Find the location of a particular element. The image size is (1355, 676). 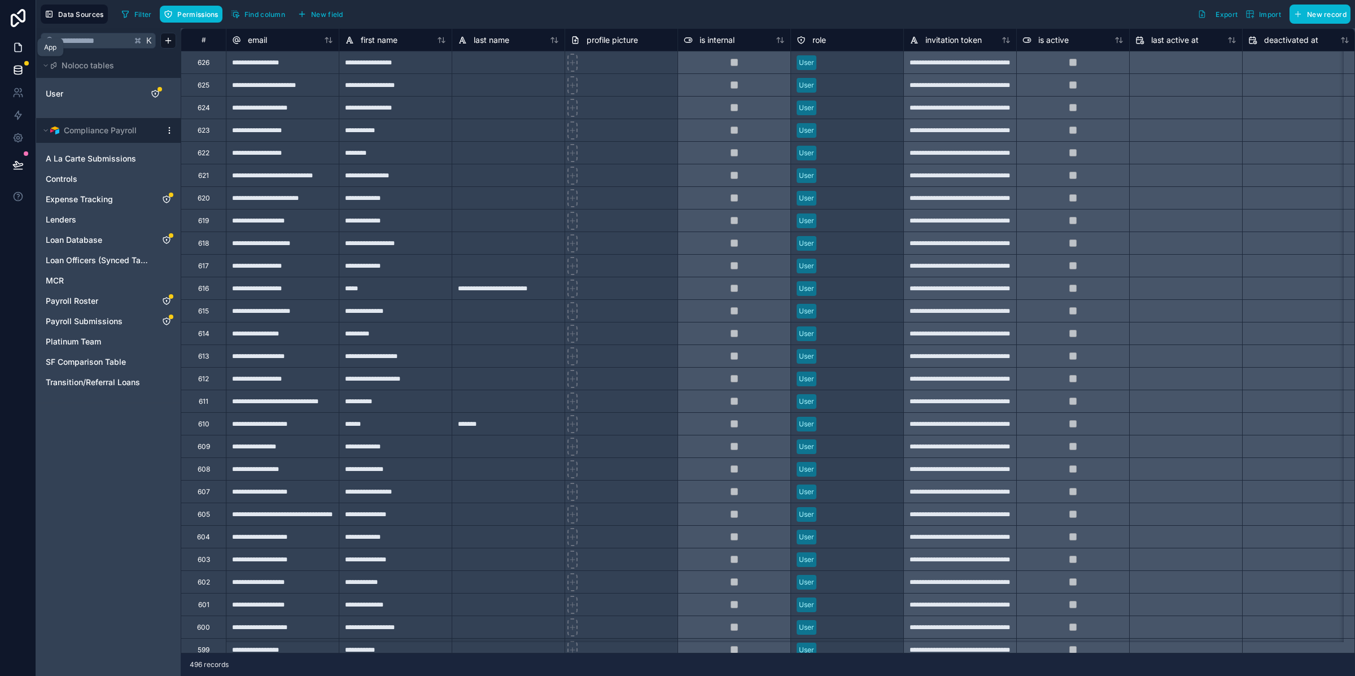

span: Payroll Submissions is located at coordinates (84, 321).